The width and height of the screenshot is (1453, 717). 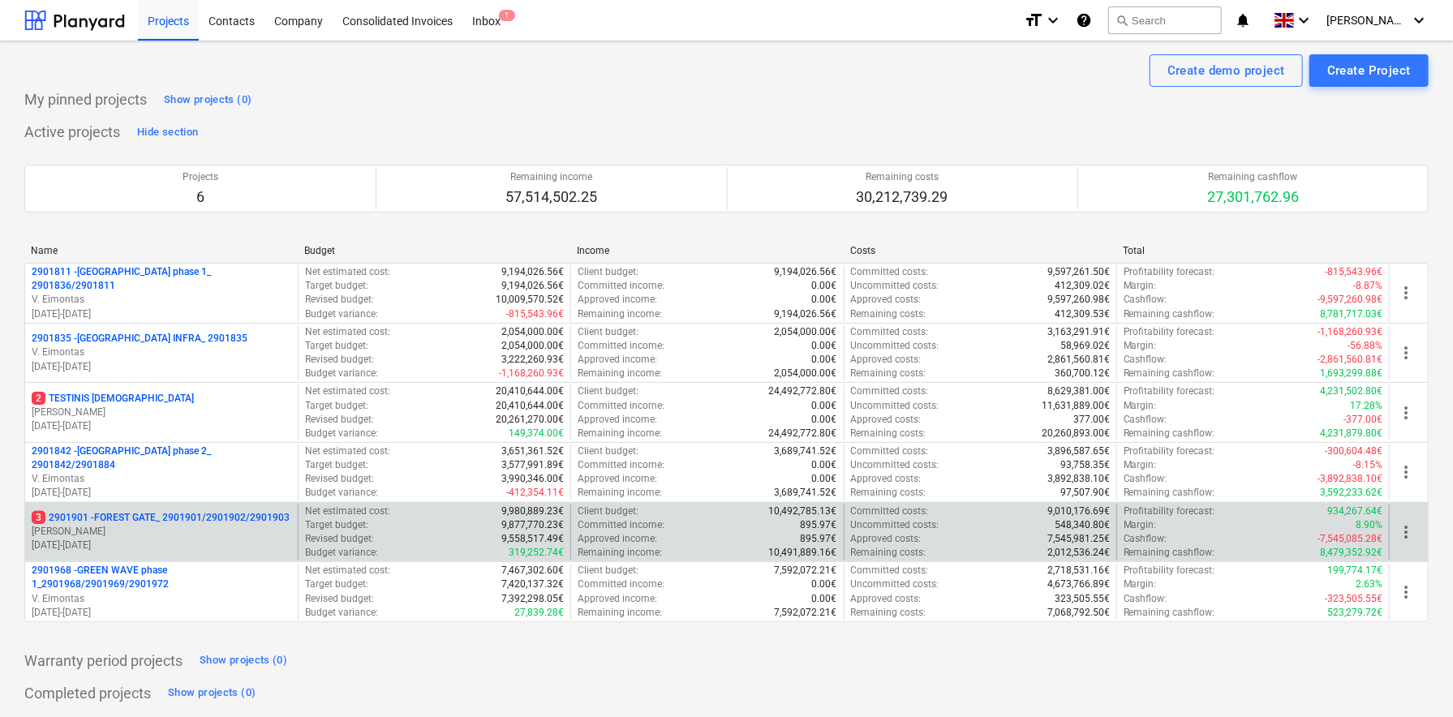 I want to click on p: 10,492,785.13€, so click(x=803, y=511).